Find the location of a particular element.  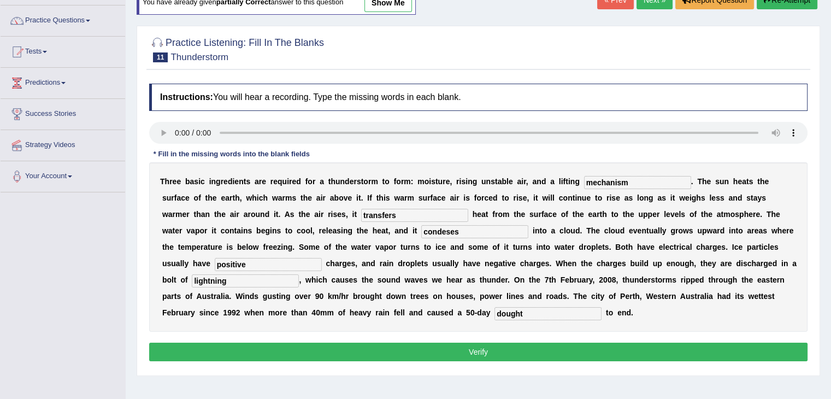

b: d is located at coordinates (298, 181).